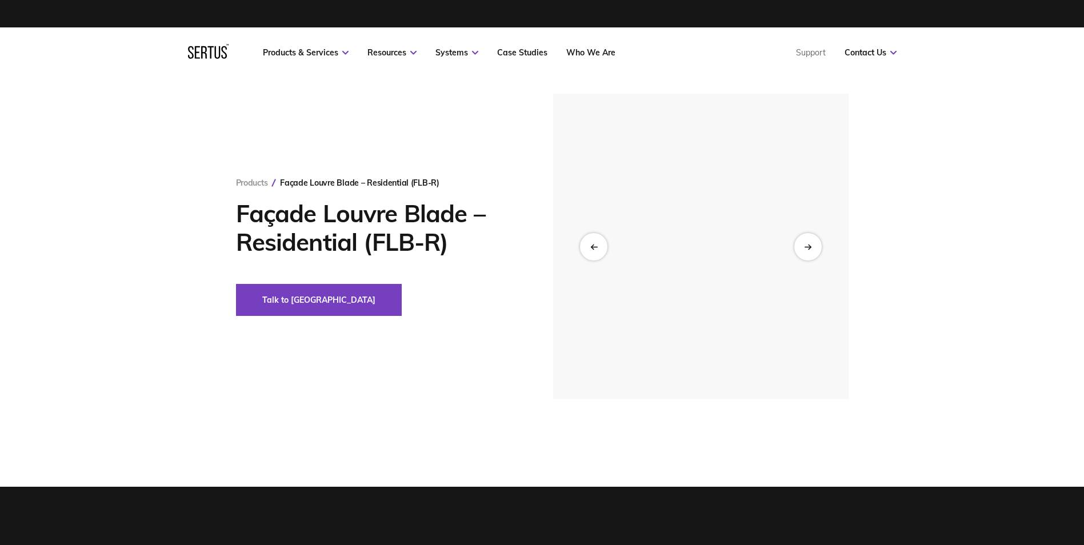  I want to click on a: Contact Us, so click(870, 53).